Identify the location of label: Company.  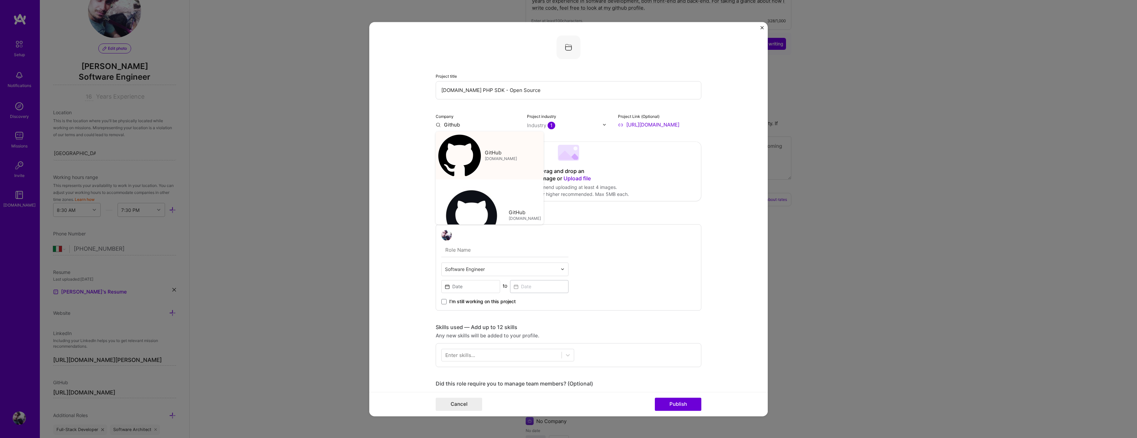
(445, 116).